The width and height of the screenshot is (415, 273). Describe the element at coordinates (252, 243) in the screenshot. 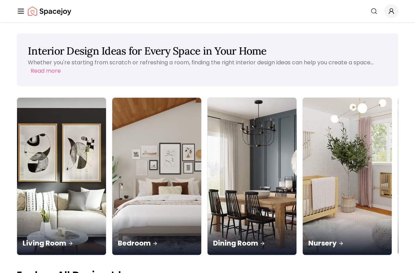

I see `p: Dining Room` at that location.